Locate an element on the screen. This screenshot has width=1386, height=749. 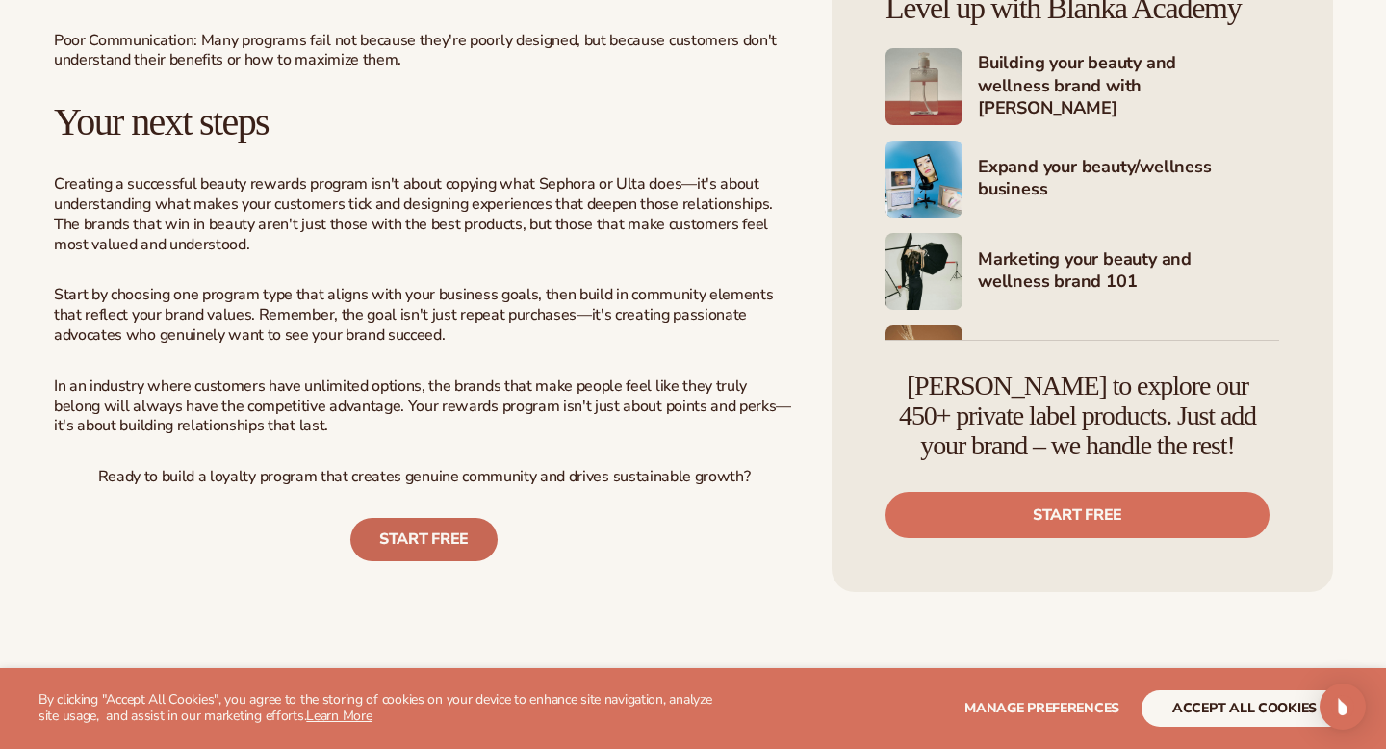
span: Ready to build a loyalty program that creates genuine community and drives sustainable growth? is located at coordinates (424, 476).